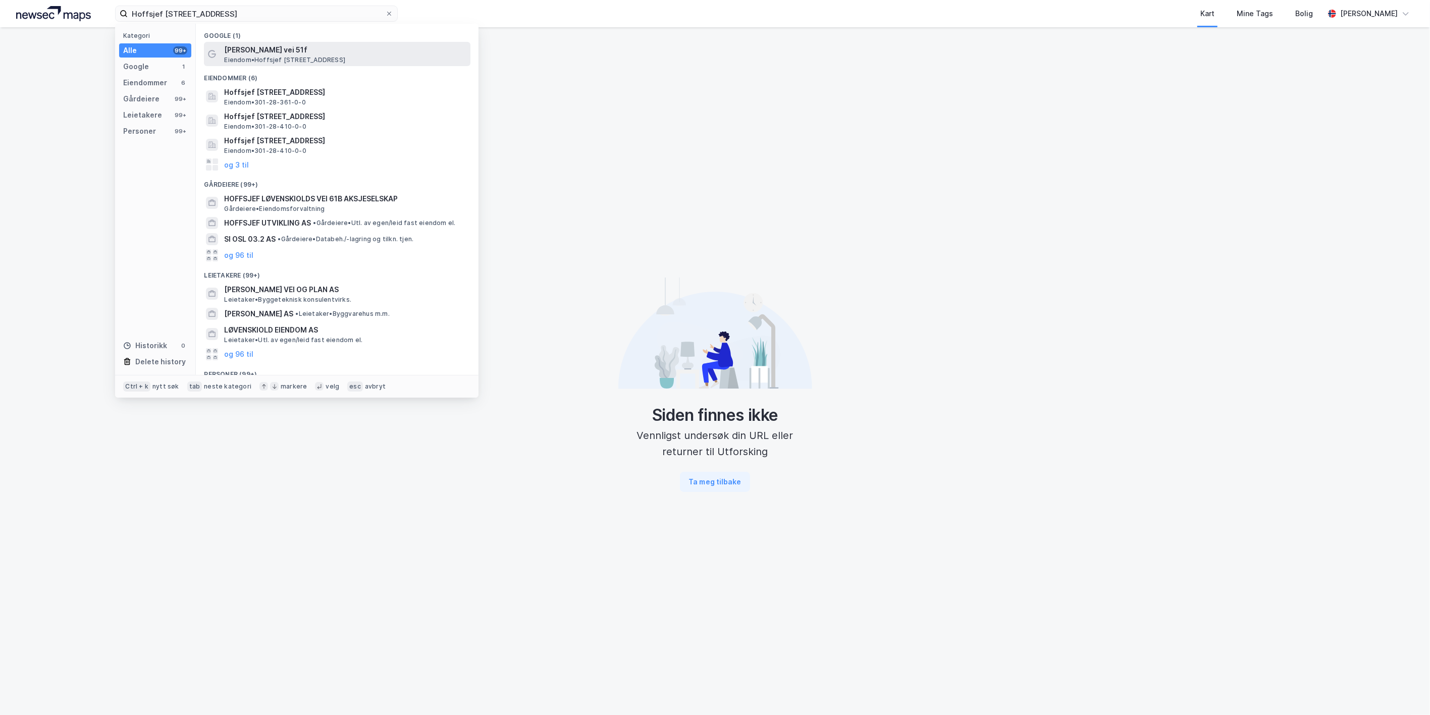 The height and width of the screenshot is (715, 1430). Describe the element at coordinates (236, 165) in the screenshot. I see `button: og 3 til` at that location.